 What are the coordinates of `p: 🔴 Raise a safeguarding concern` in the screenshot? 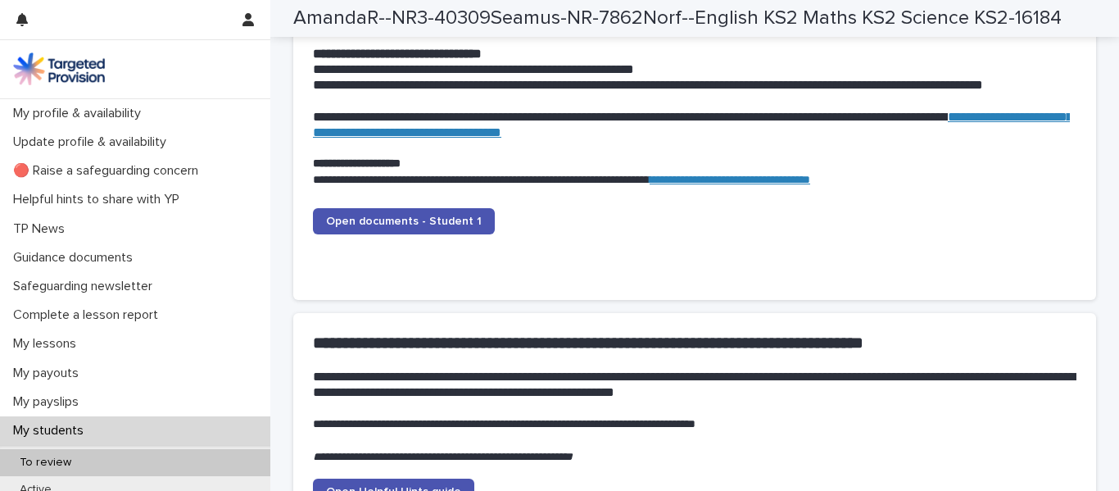 It's located at (109, 170).